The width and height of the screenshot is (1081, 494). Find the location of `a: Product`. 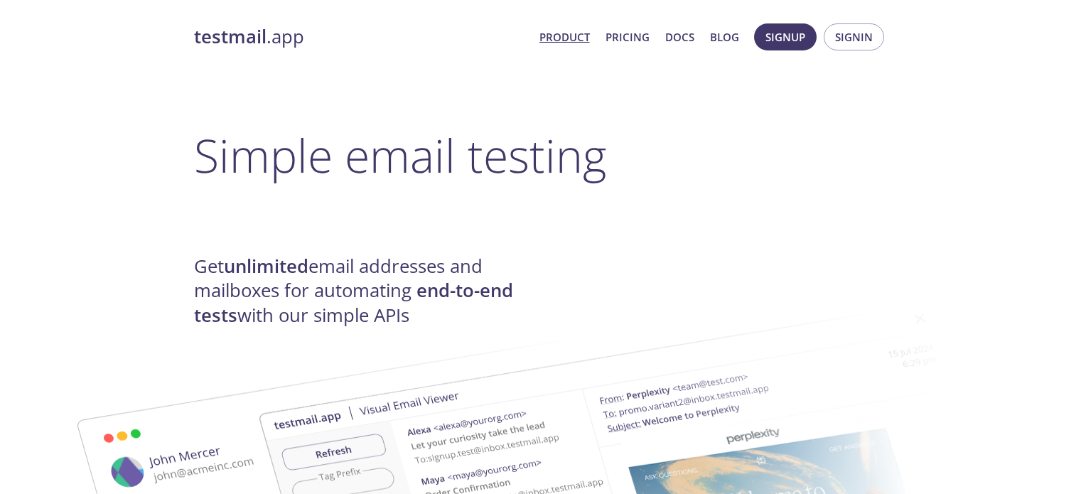

a: Product is located at coordinates (564, 37).